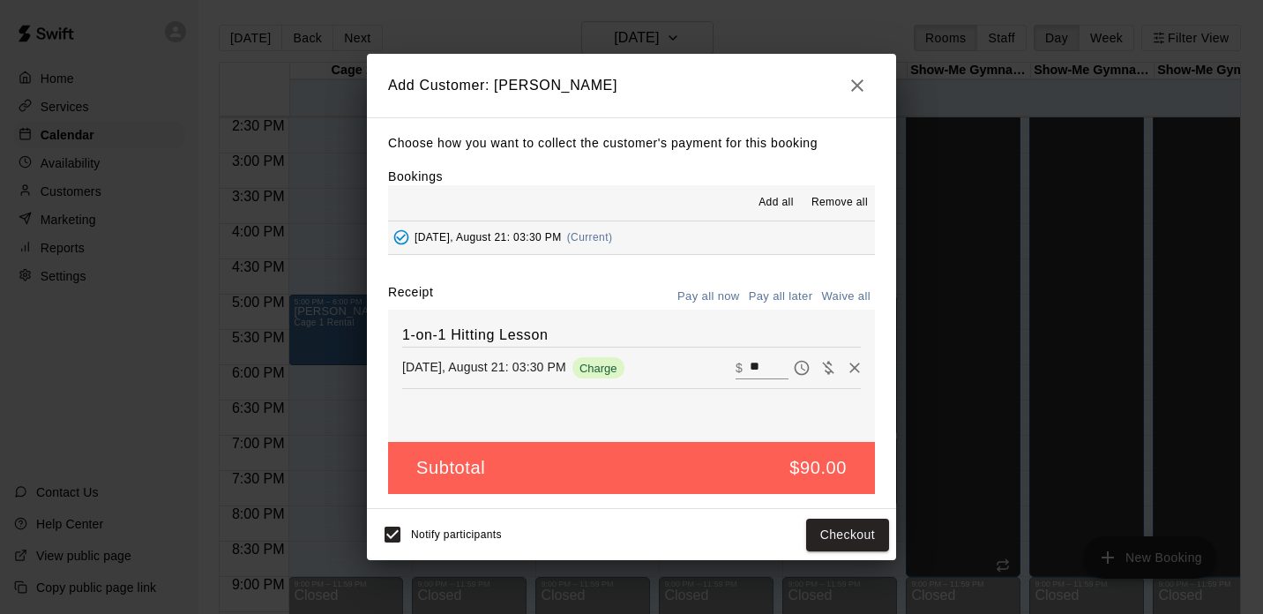 The width and height of the screenshot is (1263, 614). What do you see at coordinates (598, 368) in the screenshot?
I see `span: Charge` at bounding box center [598, 368].